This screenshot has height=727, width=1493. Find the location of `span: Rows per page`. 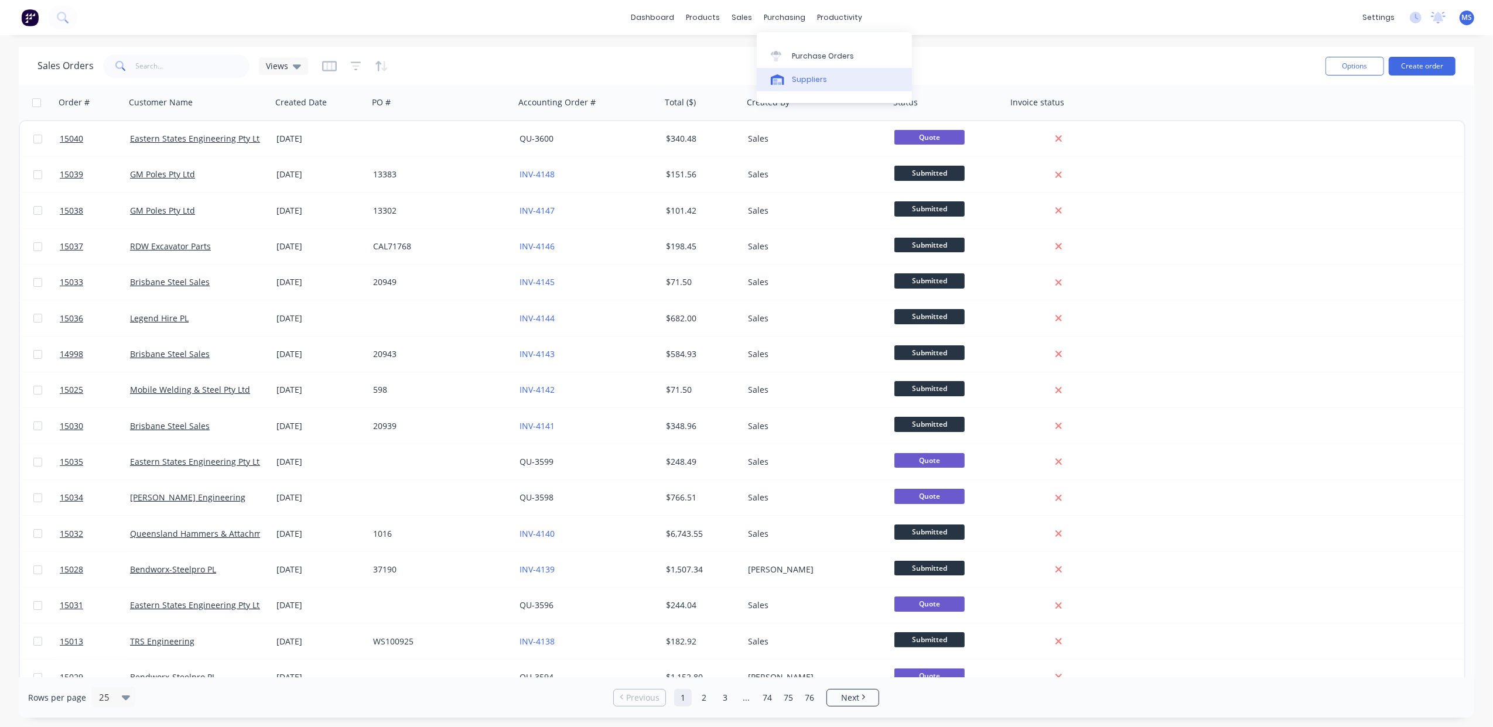

span: Rows per page is located at coordinates (57, 698).